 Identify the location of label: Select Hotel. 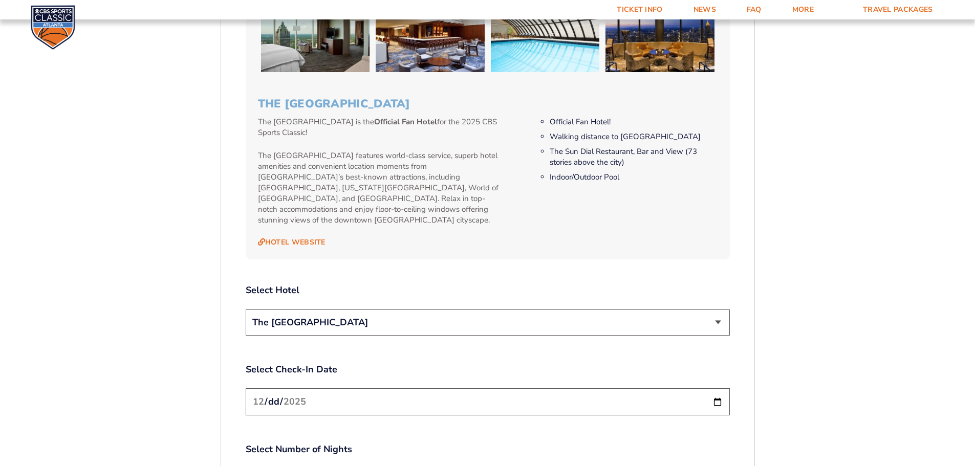
(488, 290).